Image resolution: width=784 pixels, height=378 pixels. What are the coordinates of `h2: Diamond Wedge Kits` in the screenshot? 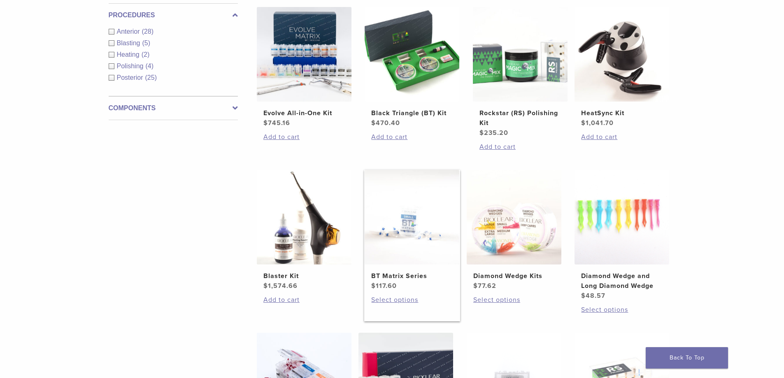 It's located at (514, 276).